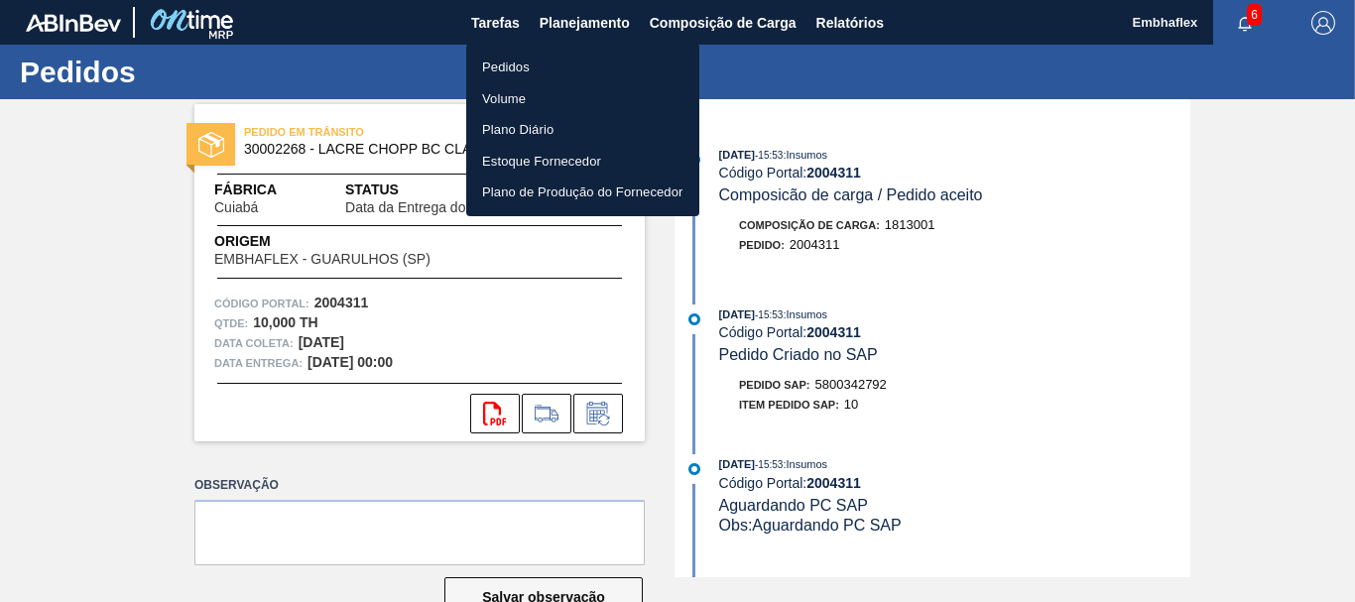 The height and width of the screenshot is (602, 1355). Describe the element at coordinates (582, 193) in the screenshot. I see `a: Plano de Produção do Fornecedor` at that location.